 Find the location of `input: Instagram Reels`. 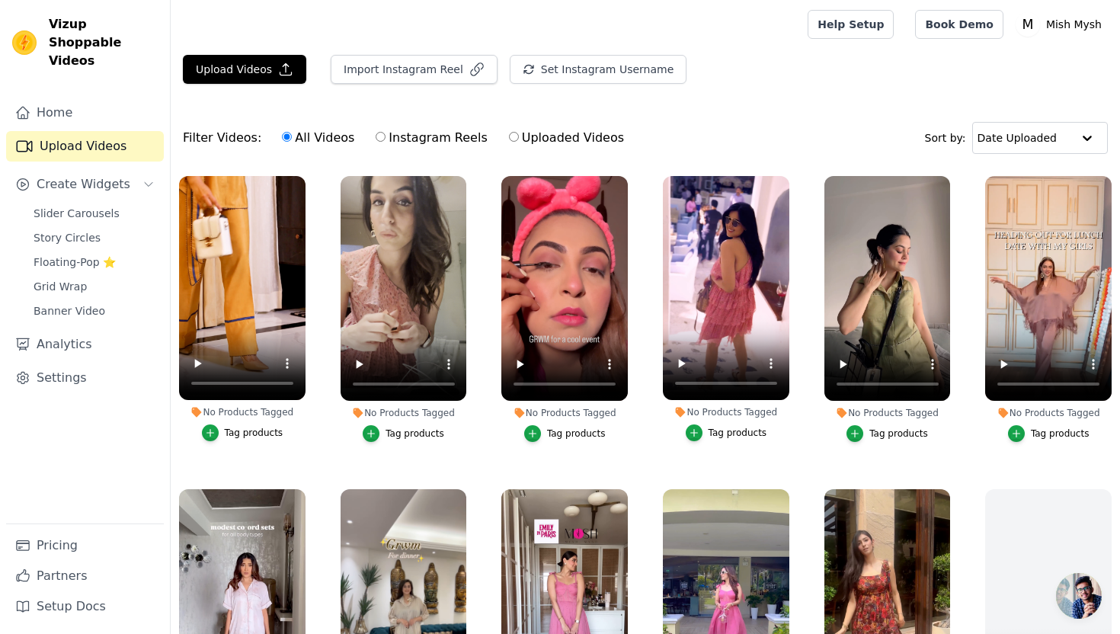

input: Instagram Reels is located at coordinates (380, 136).